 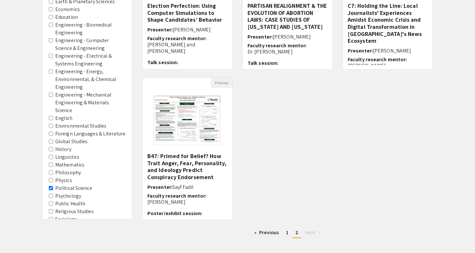 I want to click on label: Engineering - Mechanical Engineering & Materials Science, so click(x=91, y=103).